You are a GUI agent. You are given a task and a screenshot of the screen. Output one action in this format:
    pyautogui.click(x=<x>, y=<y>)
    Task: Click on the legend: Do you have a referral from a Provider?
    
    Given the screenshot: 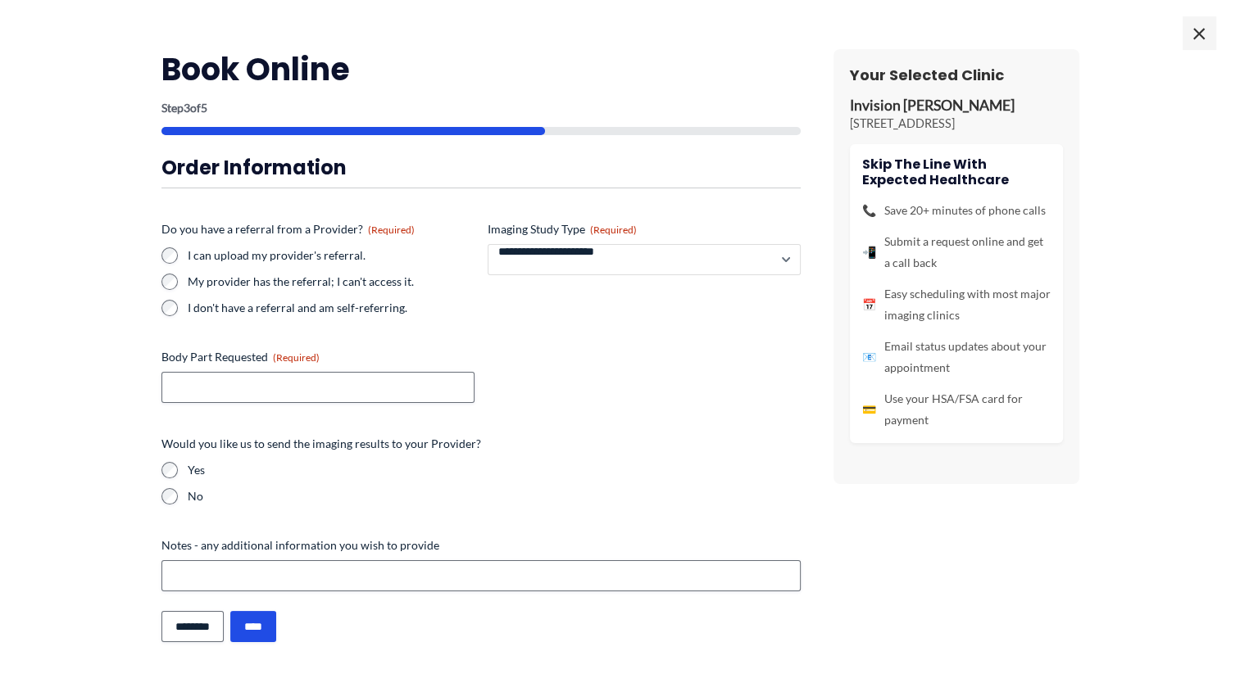 What is the action you would take?
    pyautogui.click(x=288, y=229)
    